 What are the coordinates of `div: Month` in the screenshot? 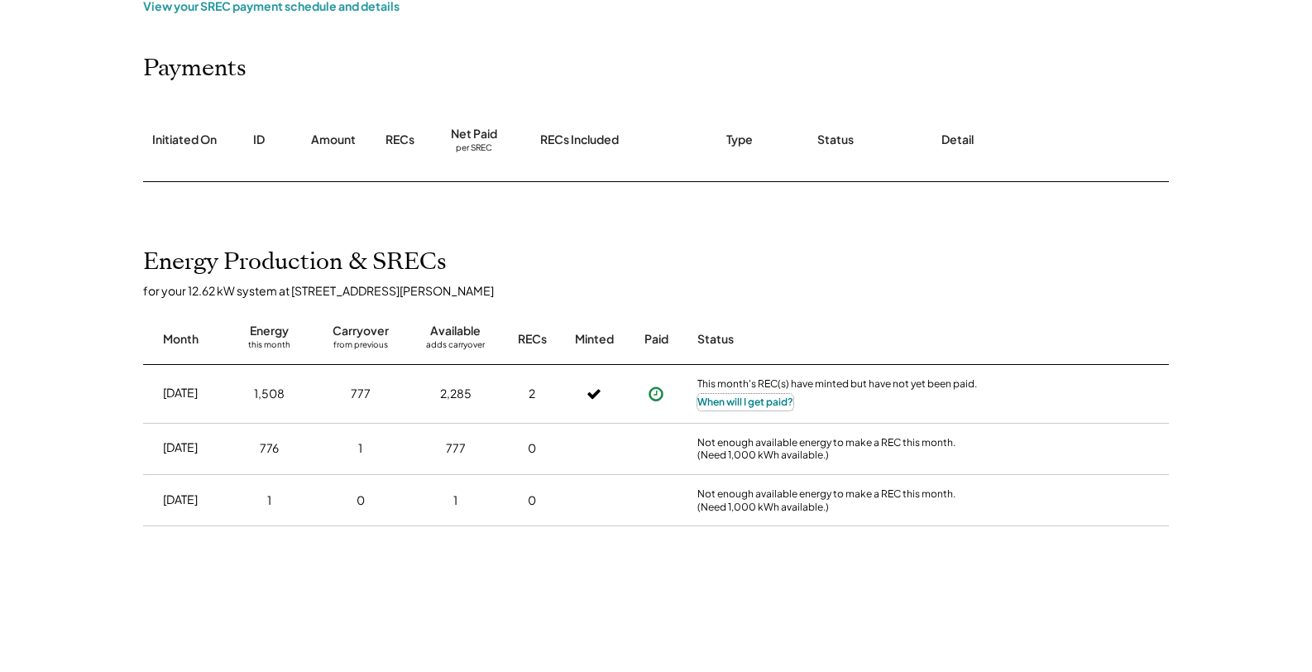 It's located at (180, 339).